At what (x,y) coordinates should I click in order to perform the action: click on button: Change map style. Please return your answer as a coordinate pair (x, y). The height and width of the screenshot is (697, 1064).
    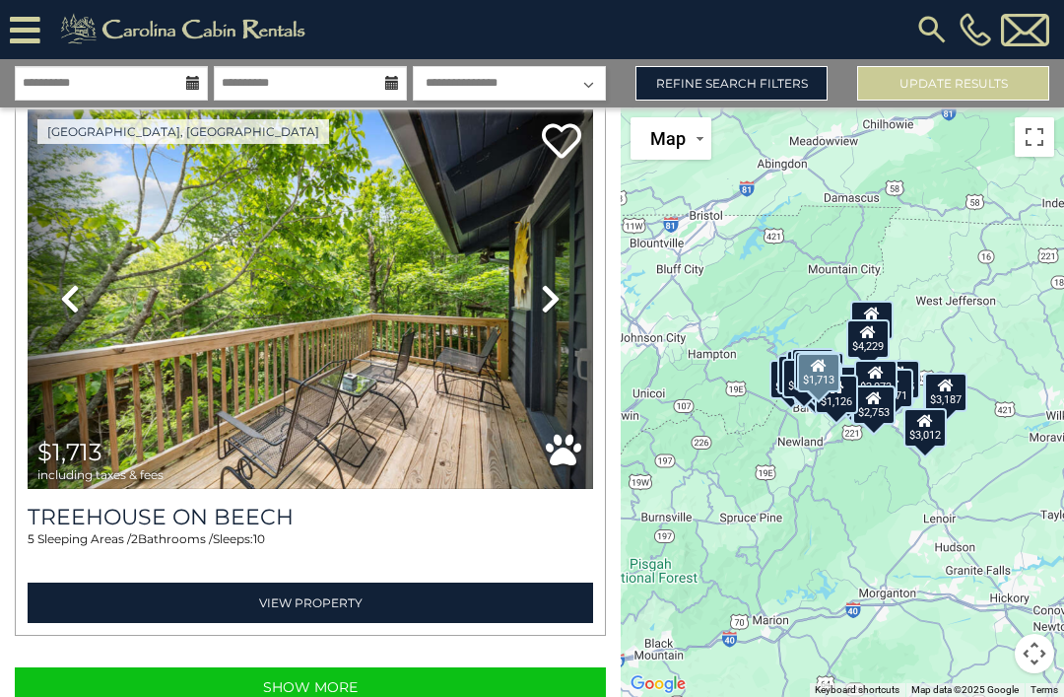
    Looking at the image, I should click on (671, 138).